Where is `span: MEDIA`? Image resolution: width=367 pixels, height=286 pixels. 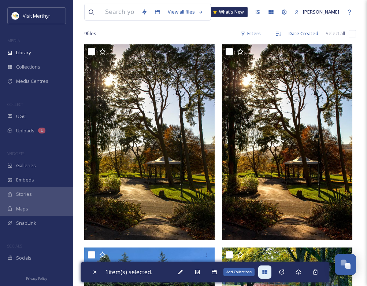
span: MEDIA is located at coordinates (14, 40).